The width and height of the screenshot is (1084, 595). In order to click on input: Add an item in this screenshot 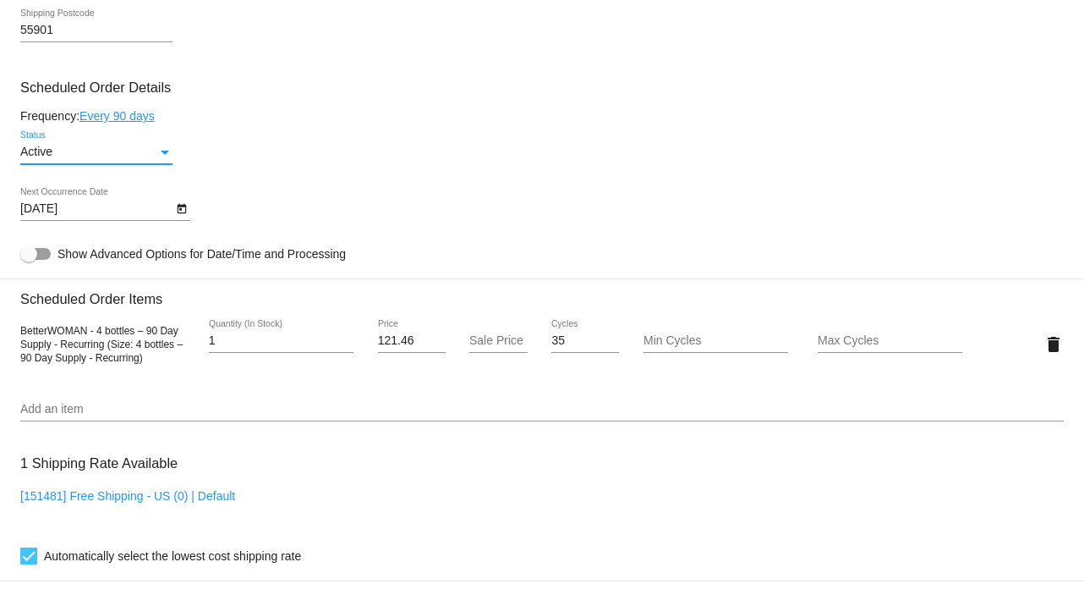, I will do `click(542, 409)`.